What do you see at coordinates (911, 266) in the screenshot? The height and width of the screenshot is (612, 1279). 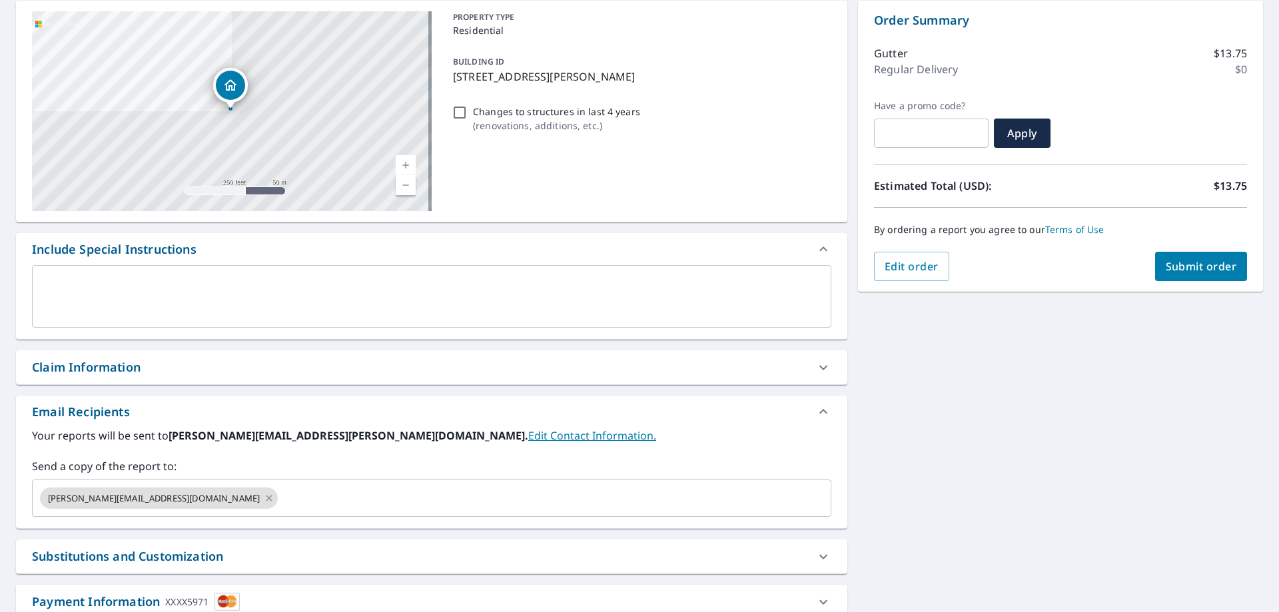 I see `button: Edit order` at bounding box center [911, 266].